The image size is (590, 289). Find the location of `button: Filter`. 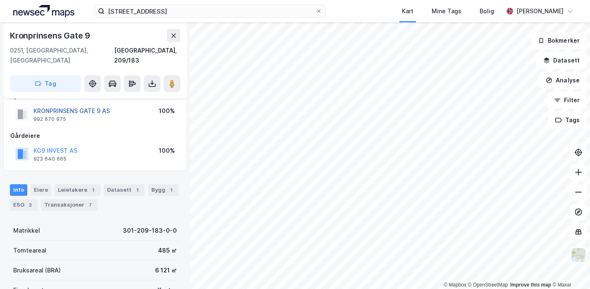

button: Filter is located at coordinates (567, 100).